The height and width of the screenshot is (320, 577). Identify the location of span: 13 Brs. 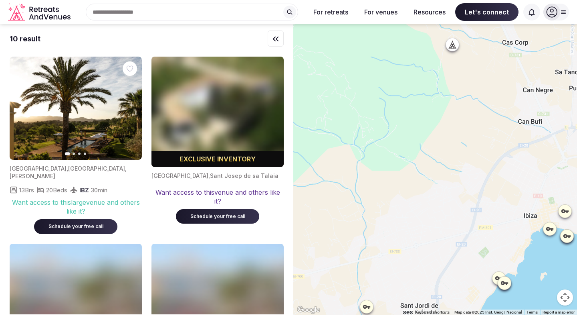
(26, 190).